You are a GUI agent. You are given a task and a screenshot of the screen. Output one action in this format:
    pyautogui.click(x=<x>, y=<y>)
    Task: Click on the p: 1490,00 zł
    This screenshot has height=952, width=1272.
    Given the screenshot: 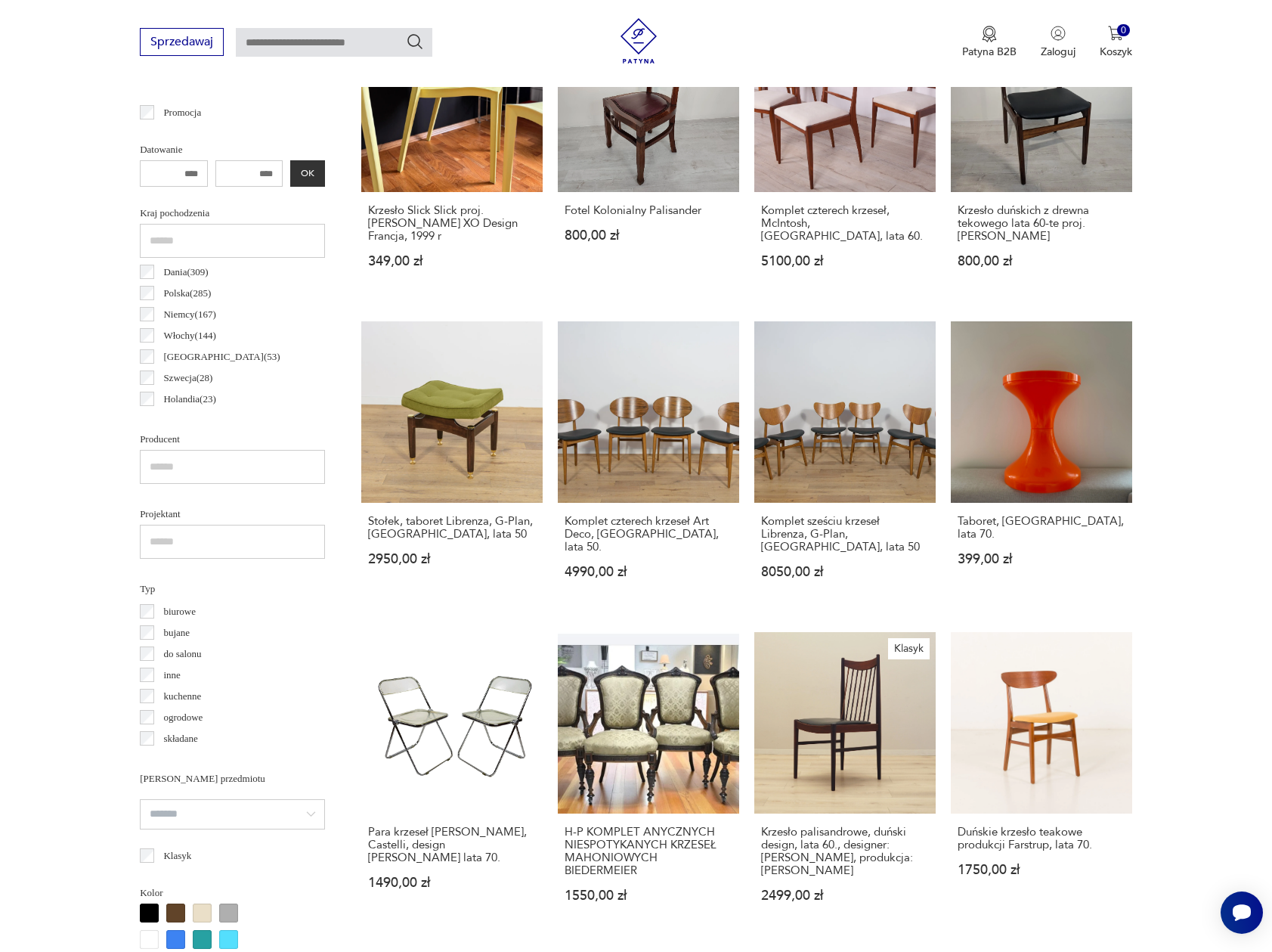 What is the action you would take?
    pyautogui.click(x=452, y=882)
    